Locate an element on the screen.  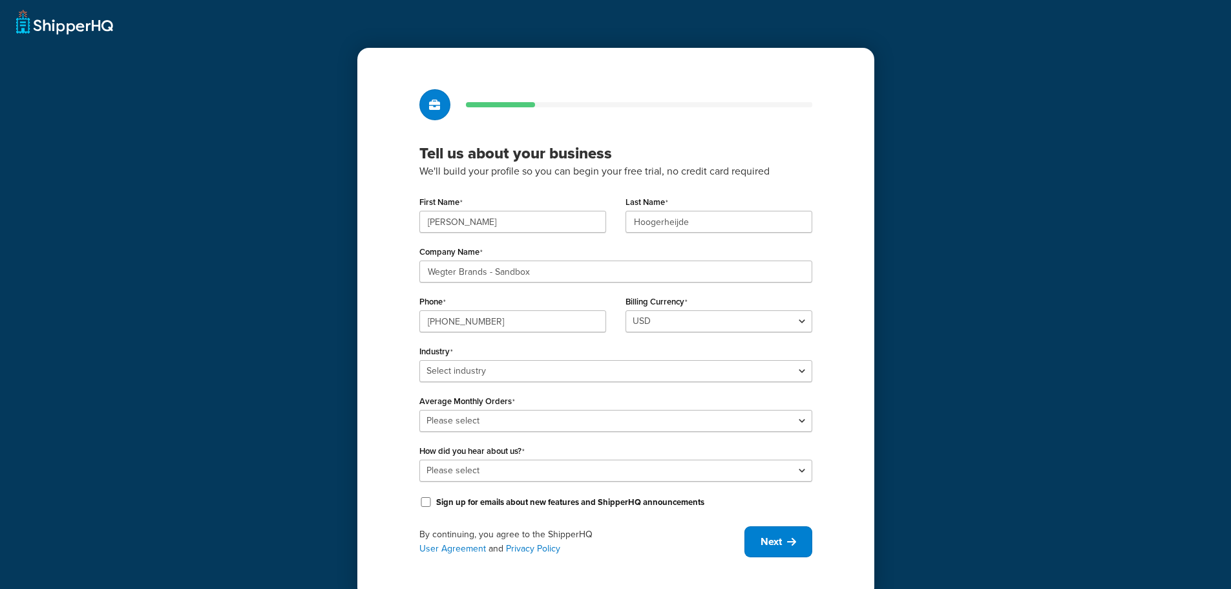
button: Next is located at coordinates (778, 541).